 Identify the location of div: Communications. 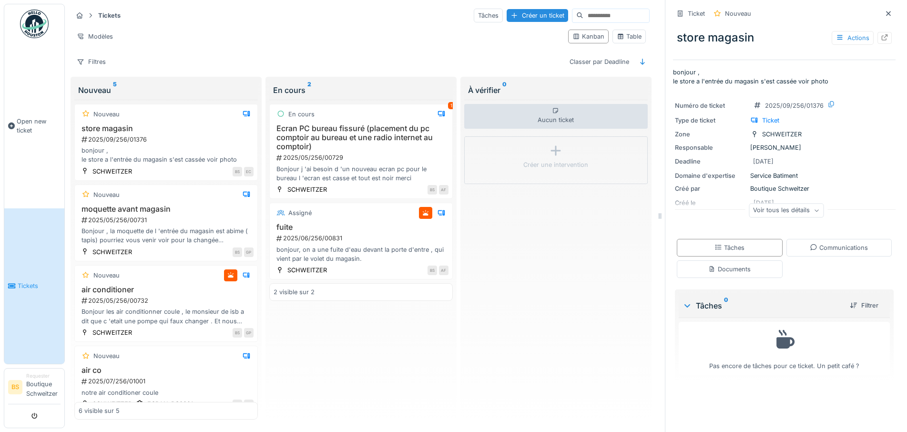
(839, 247).